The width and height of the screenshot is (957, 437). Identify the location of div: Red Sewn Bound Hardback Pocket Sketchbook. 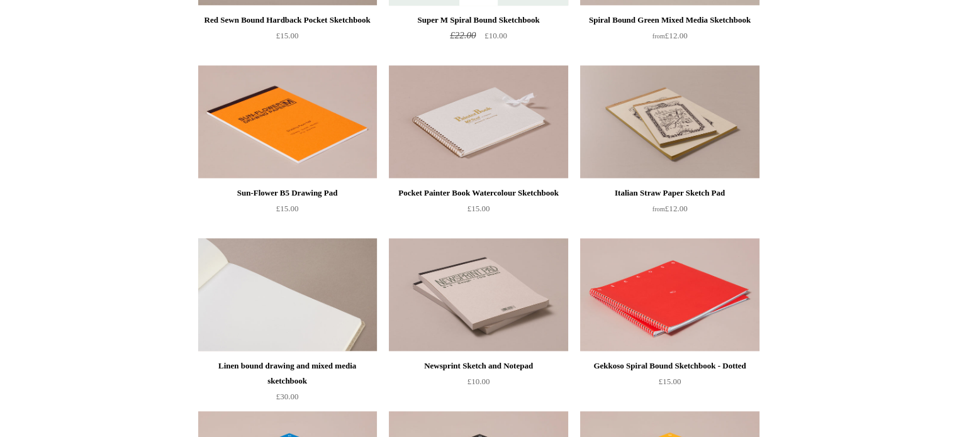
(288, 20).